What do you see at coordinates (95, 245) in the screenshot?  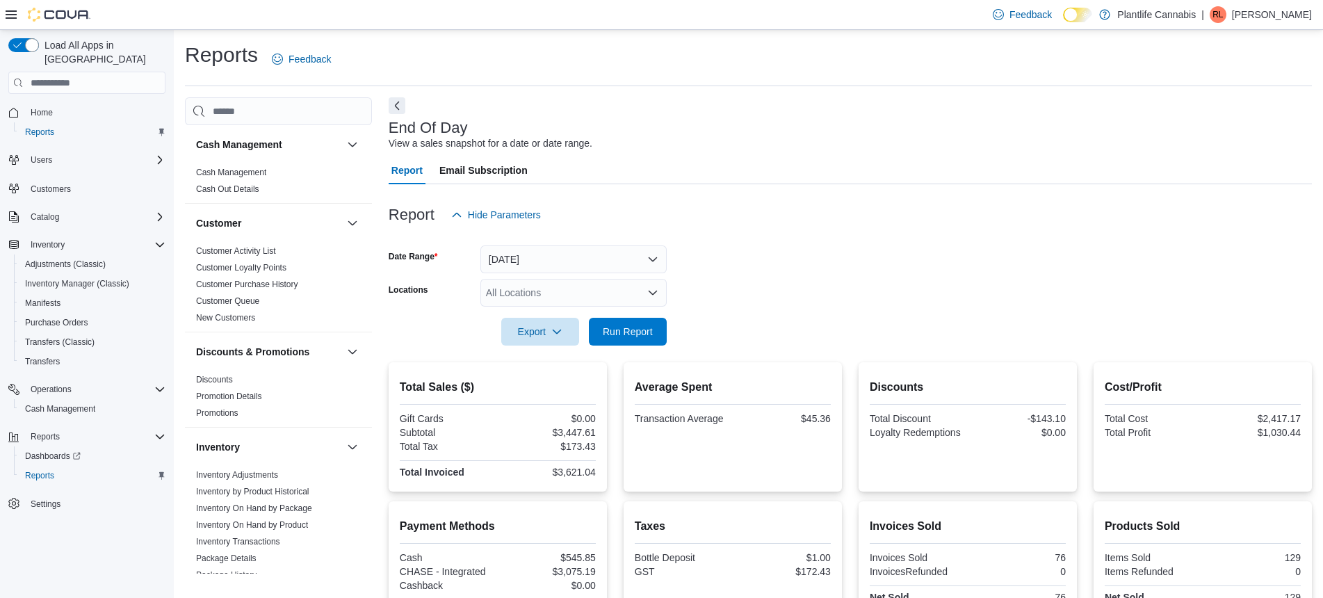 I see `span: Inventory` at bounding box center [95, 245].